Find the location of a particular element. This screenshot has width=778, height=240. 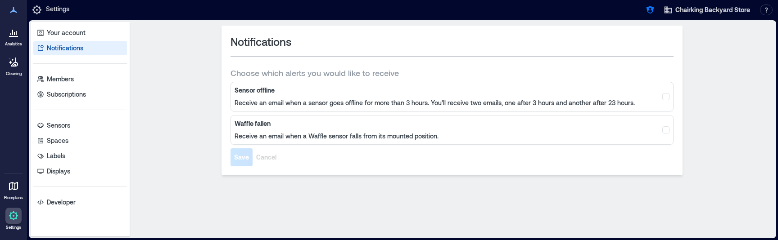

a: Notifications is located at coordinates (80, 48).